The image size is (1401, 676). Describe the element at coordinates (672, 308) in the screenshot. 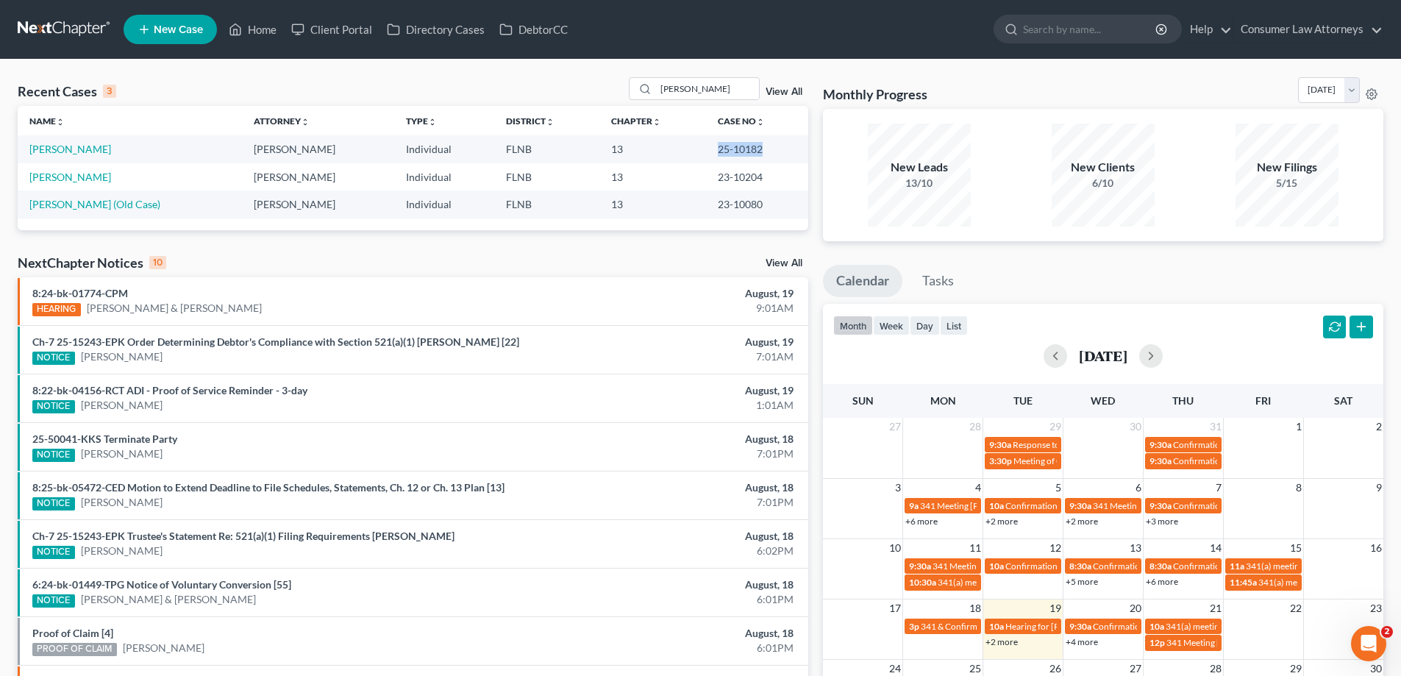

I see `div: 9:01AM` at that location.